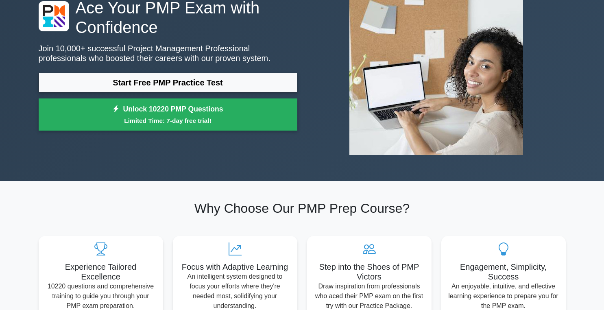  I want to click on h5: Focus with Adaptive Learning, so click(235, 267).